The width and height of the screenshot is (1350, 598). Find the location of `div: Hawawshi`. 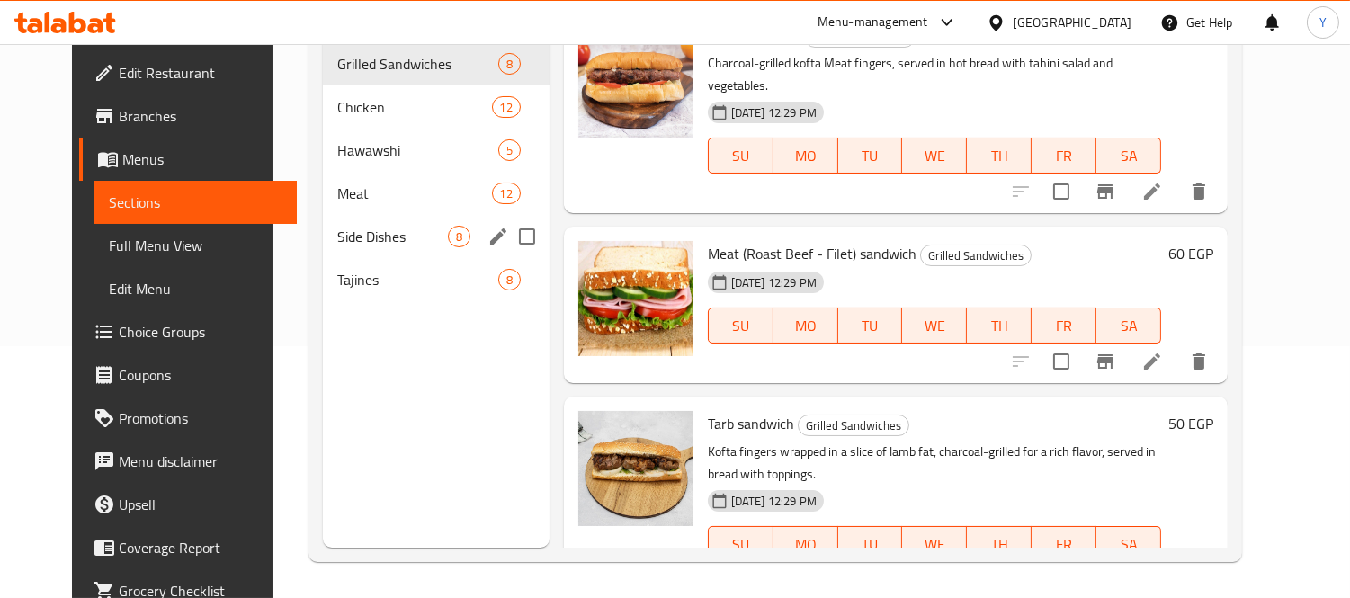

div: Hawawshi is located at coordinates (417, 150).